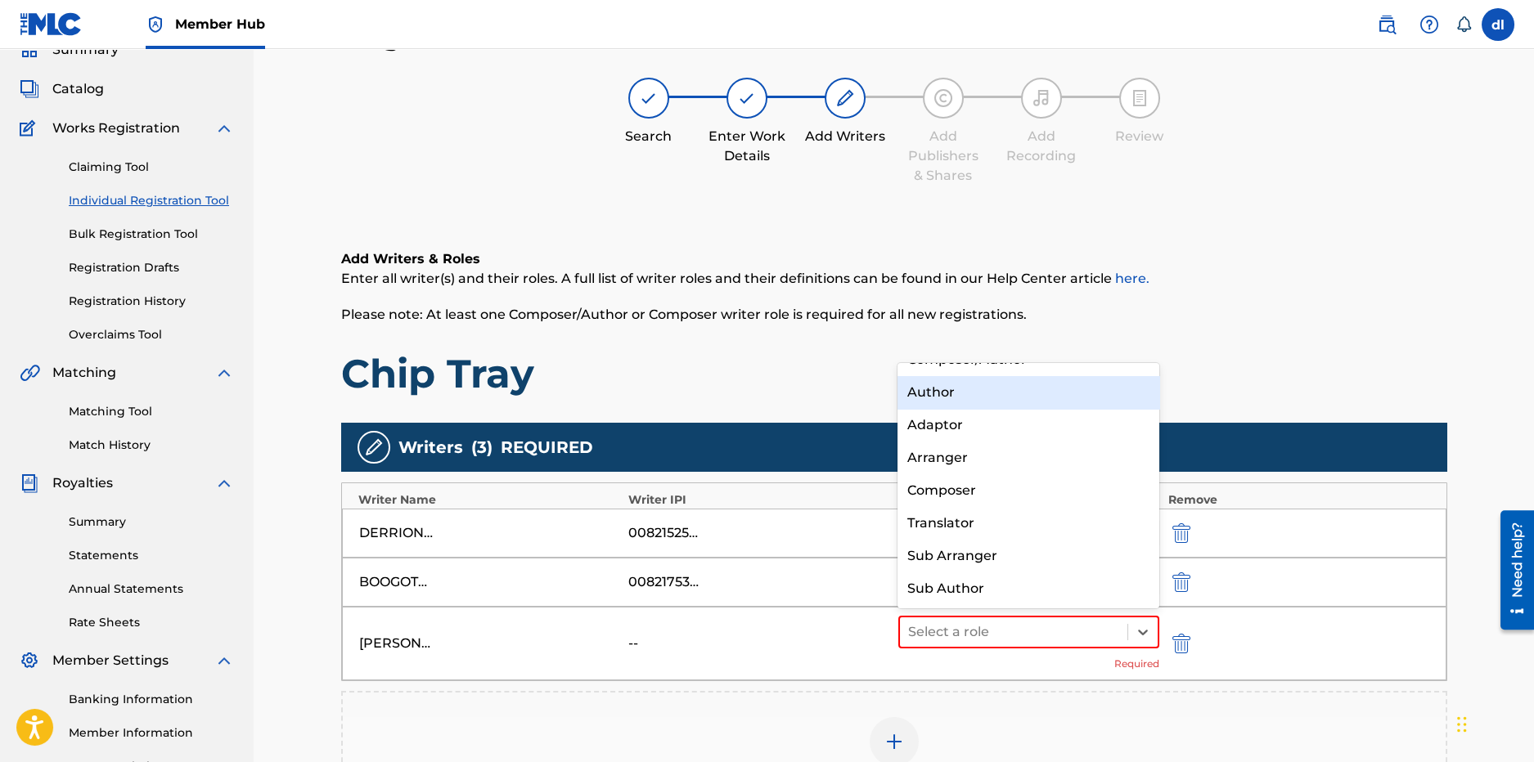 This screenshot has width=1534, height=762. What do you see at coordinates (151, 445) in the screenshot?
I see `a: Match History` at bounding box center [151, 445].